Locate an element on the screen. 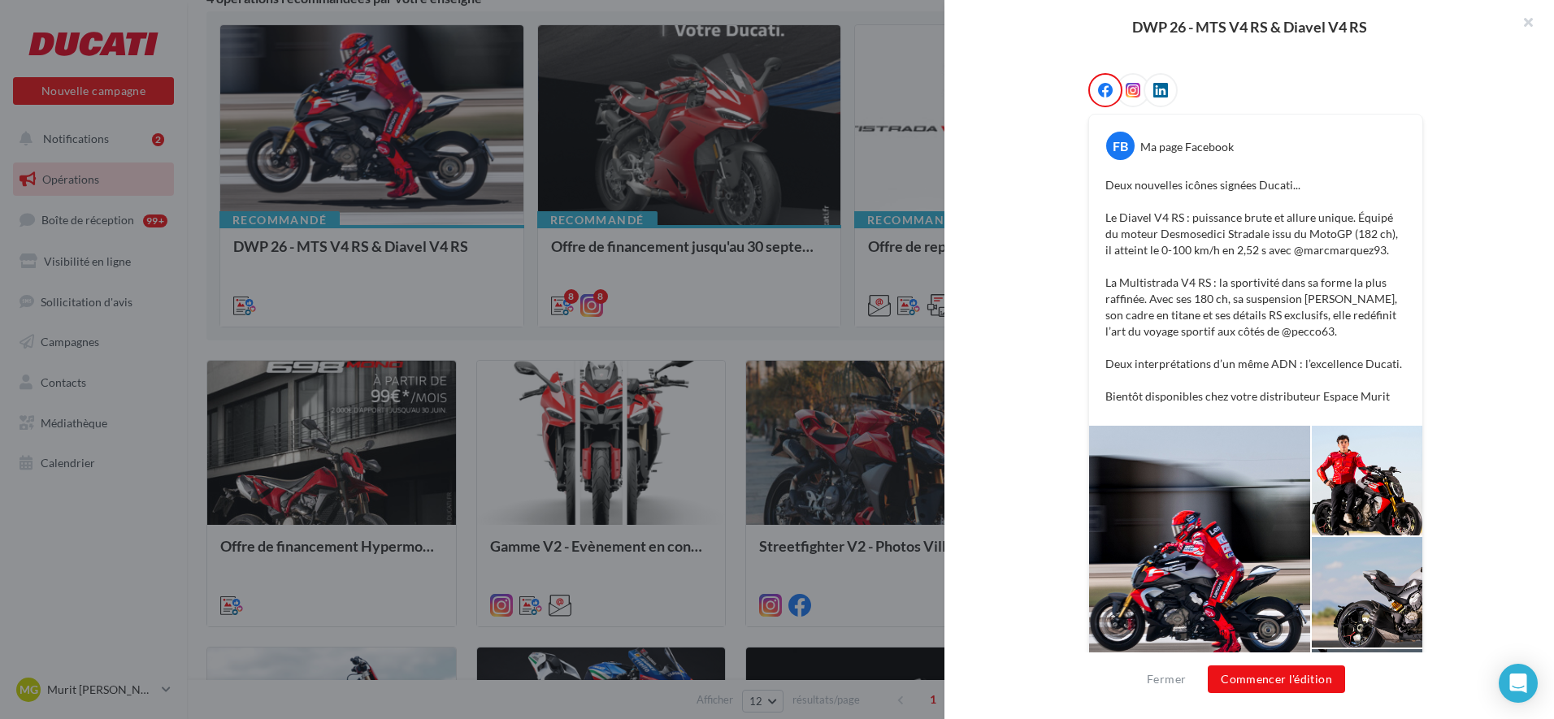 This screenshot has height=719, width=1554. div: Open Intercom Messenger is located at coordinates (1518, 684).